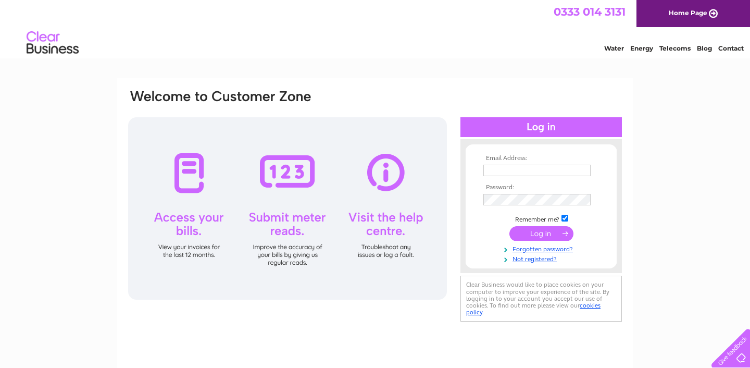  Describe the element at coordinates (589, 11) in the screenshot. I see `span: 0333 014 3131` at that location.